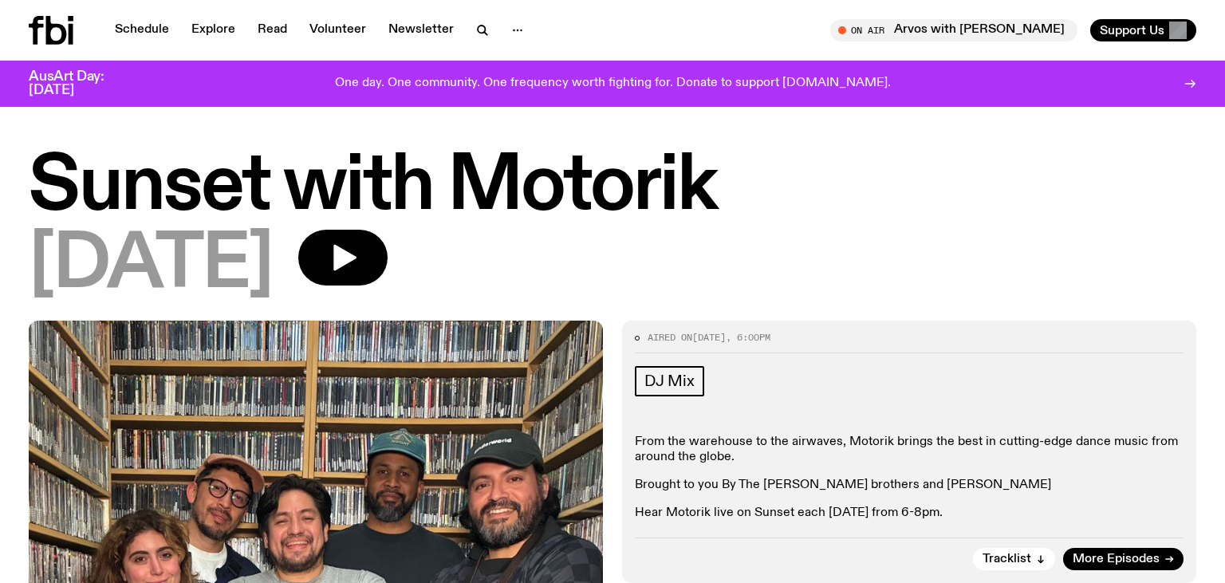 This screenshot has height=583, width=1225. I want to click on button: Support Us, so click(1143, 30).